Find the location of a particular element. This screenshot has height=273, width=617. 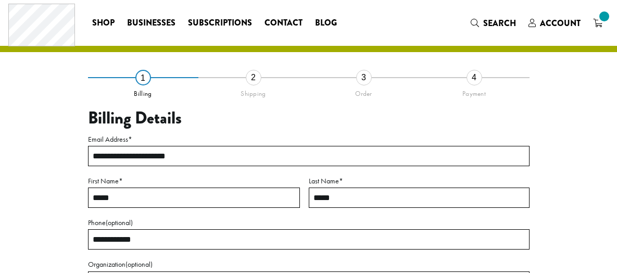

span: Shop is located at coordinates (103, 23).